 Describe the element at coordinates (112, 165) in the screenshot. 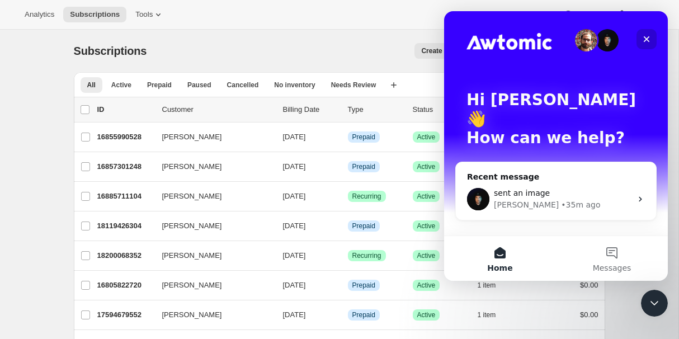

I see `div: Recent message` at that location.